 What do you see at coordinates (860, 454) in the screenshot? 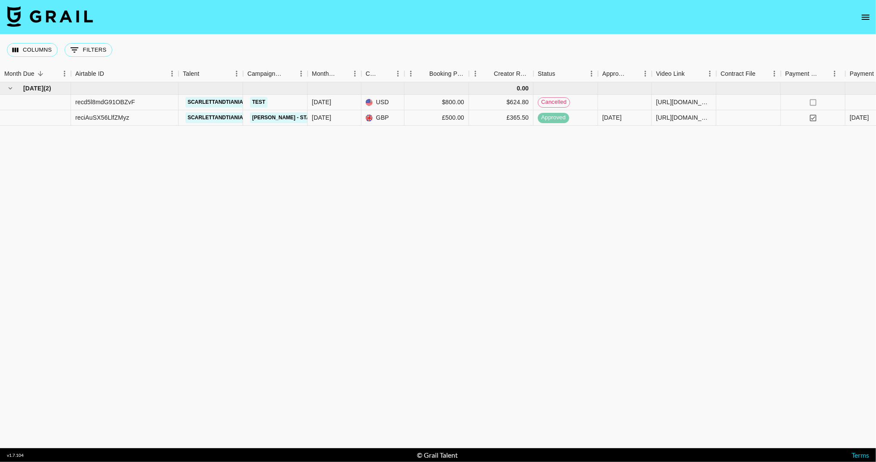
I see `a: Terms` at bounding box center [860, 454].